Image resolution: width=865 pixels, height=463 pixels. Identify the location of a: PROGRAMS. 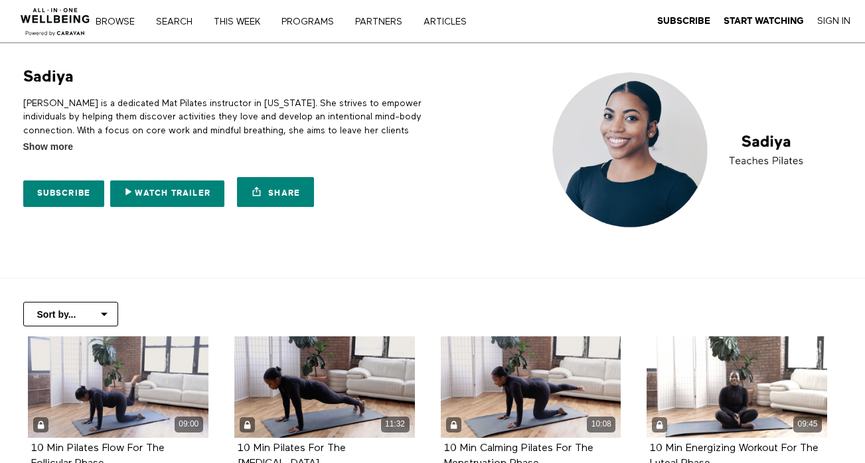
(312, 22).